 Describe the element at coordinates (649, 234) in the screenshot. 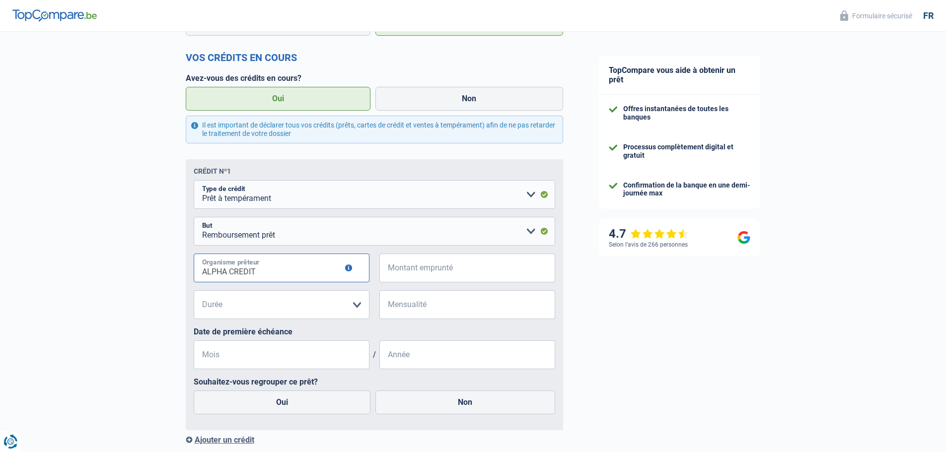

I see `div: 4.7` at that location.